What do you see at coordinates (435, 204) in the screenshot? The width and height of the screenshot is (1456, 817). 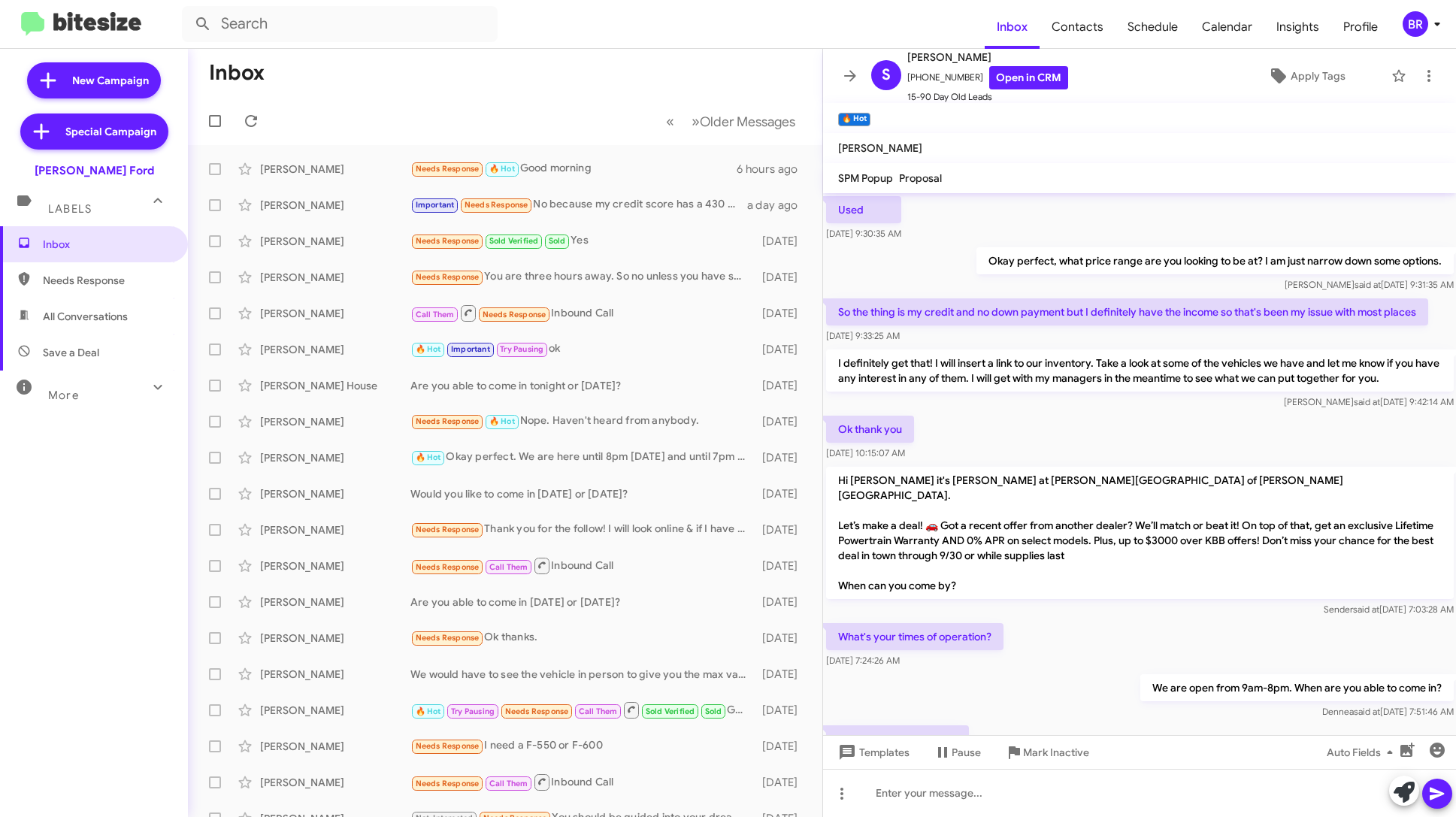 I see `span: Important` at bounding box center [435, 204].